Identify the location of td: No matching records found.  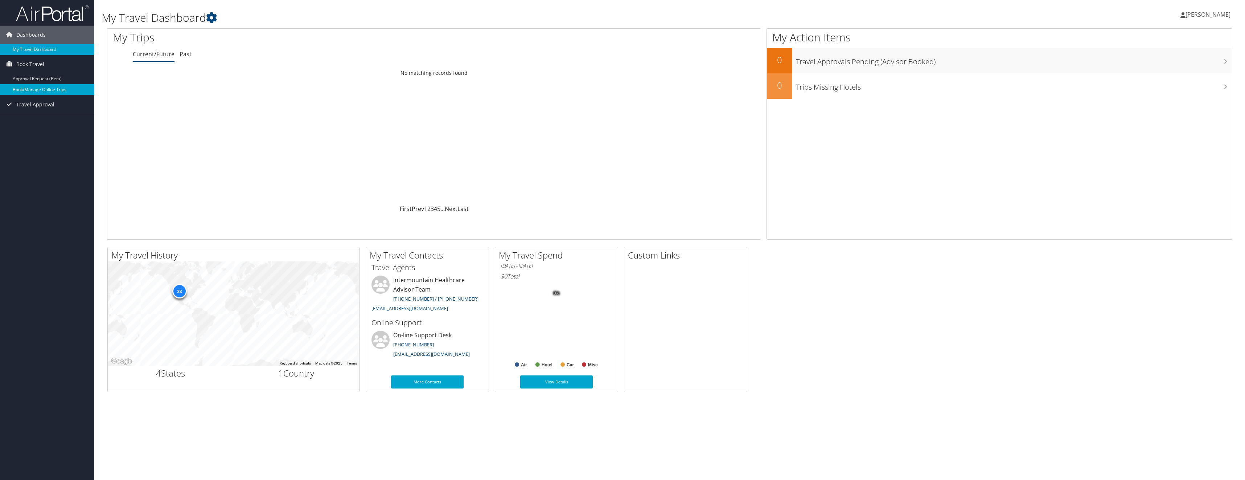
(434, 73).